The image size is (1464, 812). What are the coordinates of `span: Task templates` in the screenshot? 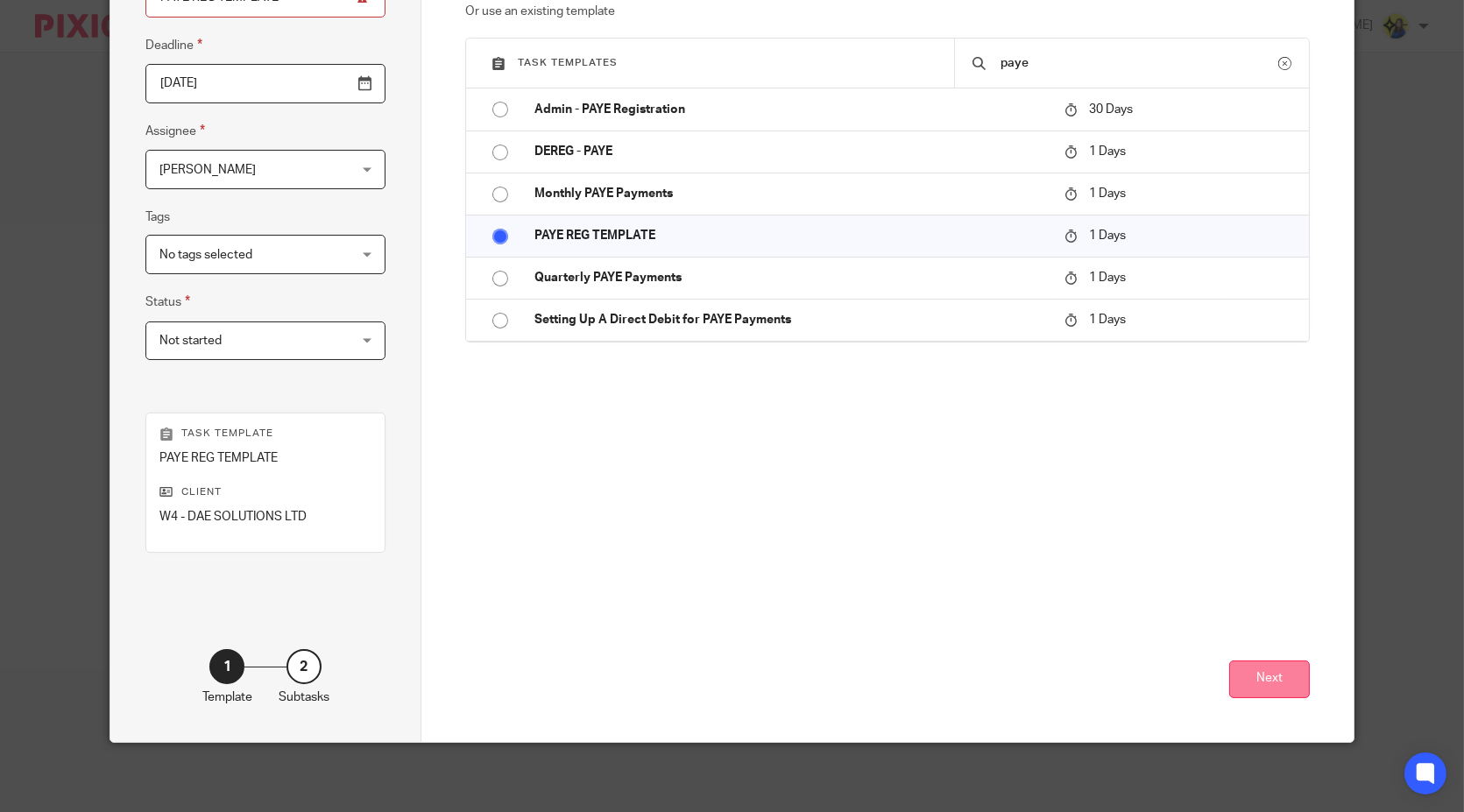 It's located at (568, 62).